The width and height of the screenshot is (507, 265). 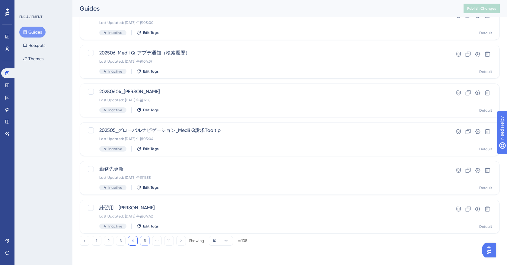 What do you see at coordinates (33, 59) in the screenshot?
I see `button: Themes` at bounding box center [33, 59].